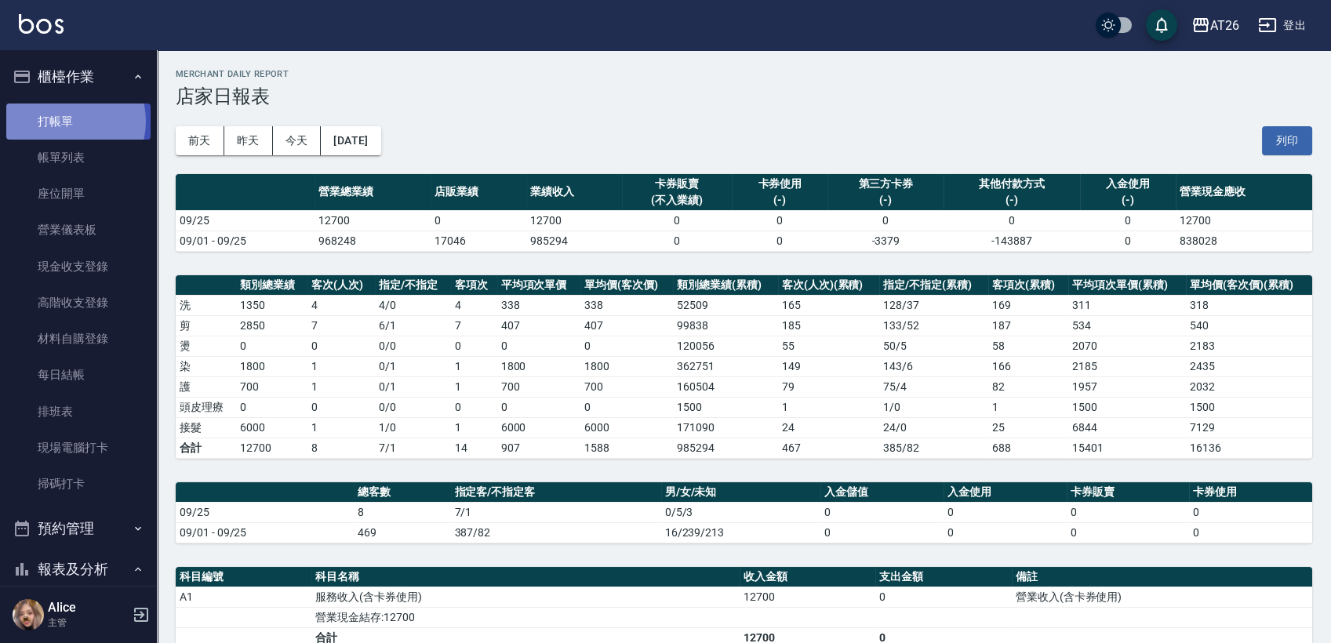  What do you see at coordinates (741, 512) in the screenshot?
I see `td: 0/5/3` at bounding box center [741, 512].